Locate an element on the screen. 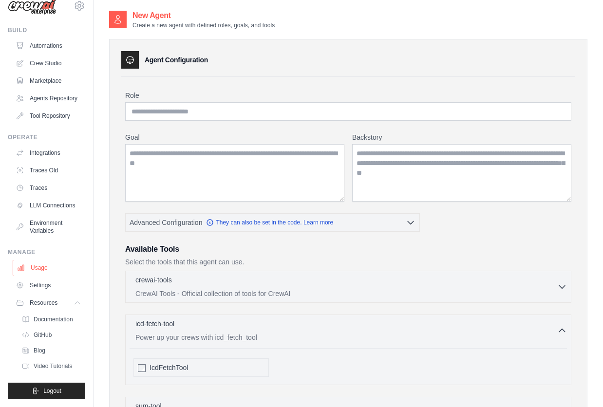 Image resolution: width=603 pixels, height=407 pixels. a: LLM Connections is located at coordinates (48, 206).